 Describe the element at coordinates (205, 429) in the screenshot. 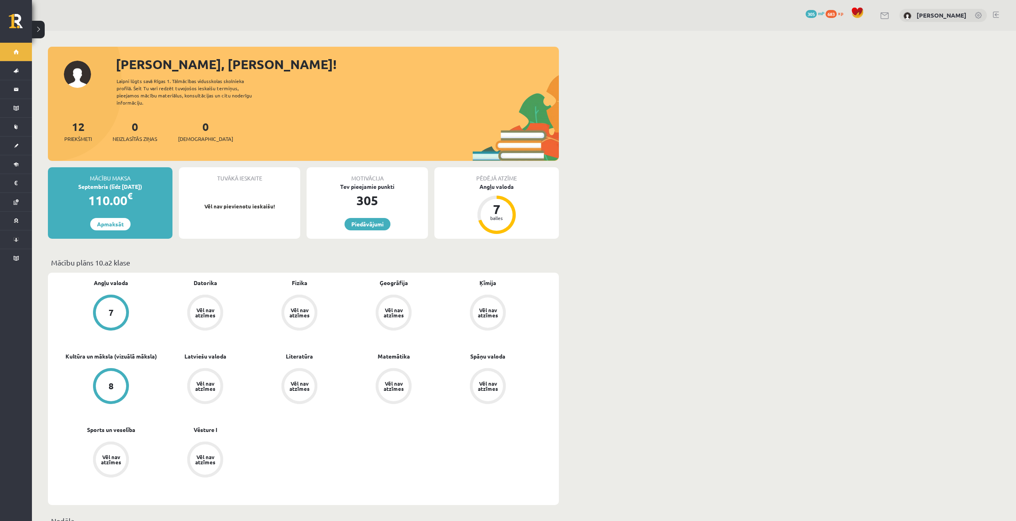

I see `a: Vēsture I` at that location.